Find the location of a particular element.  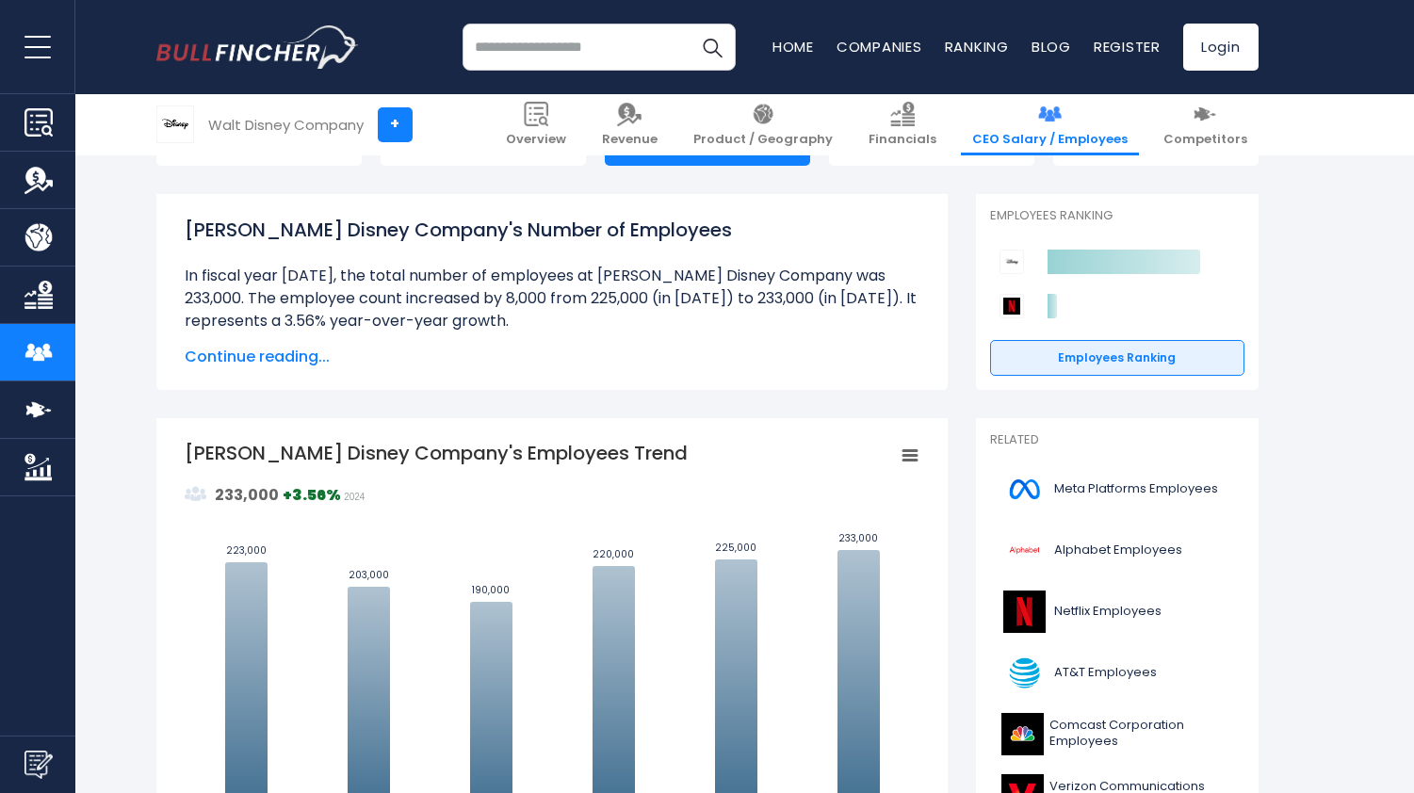

a: Revenue is located at coordinates (629, 124).